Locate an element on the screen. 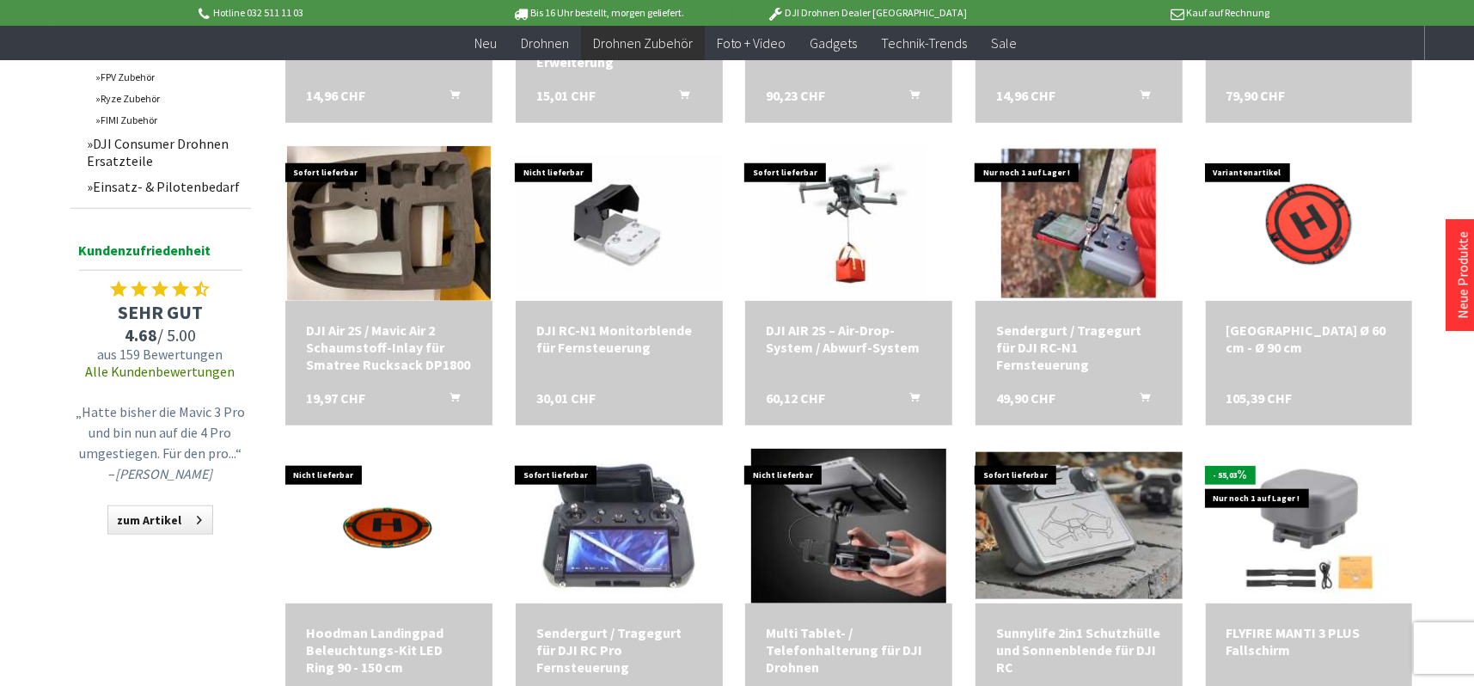 This screenshot has width=1474, height=686. p: Bis 16 Uhr bestellt, morgen geliefert. is located at coordinates (598, 13).